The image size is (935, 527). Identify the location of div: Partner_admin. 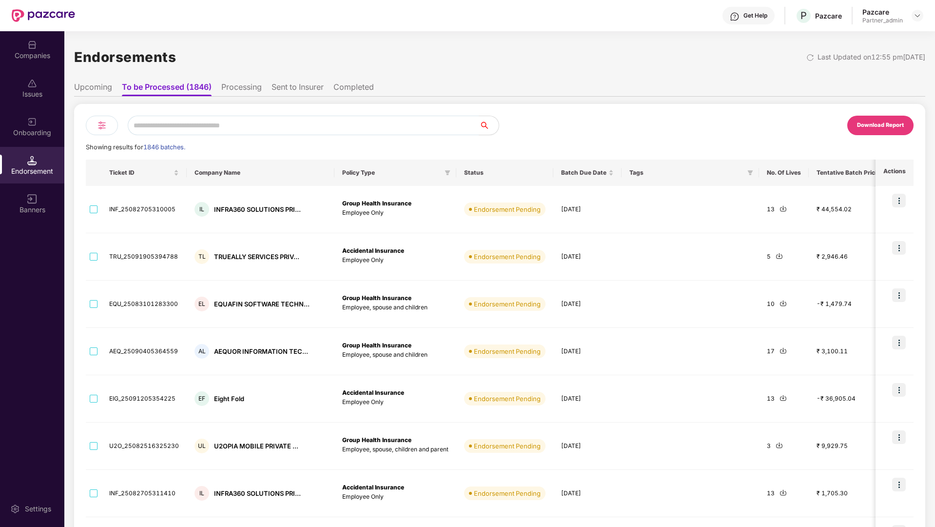
(883, 20).